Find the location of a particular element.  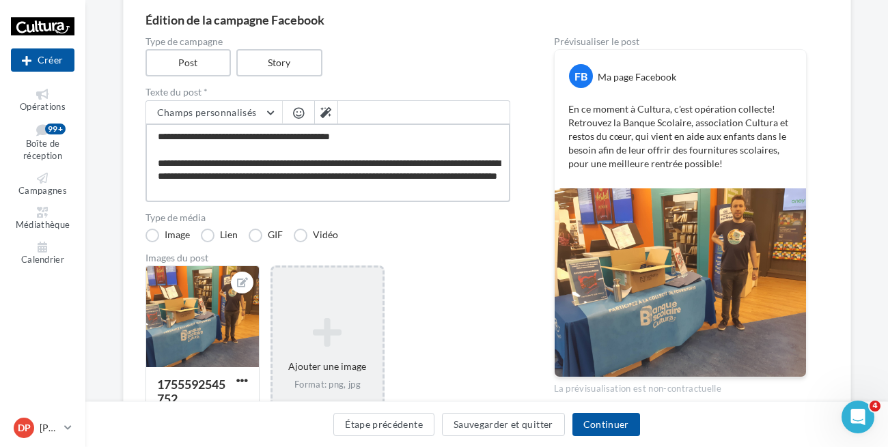

div: FB is located at coordinates (581, 76).